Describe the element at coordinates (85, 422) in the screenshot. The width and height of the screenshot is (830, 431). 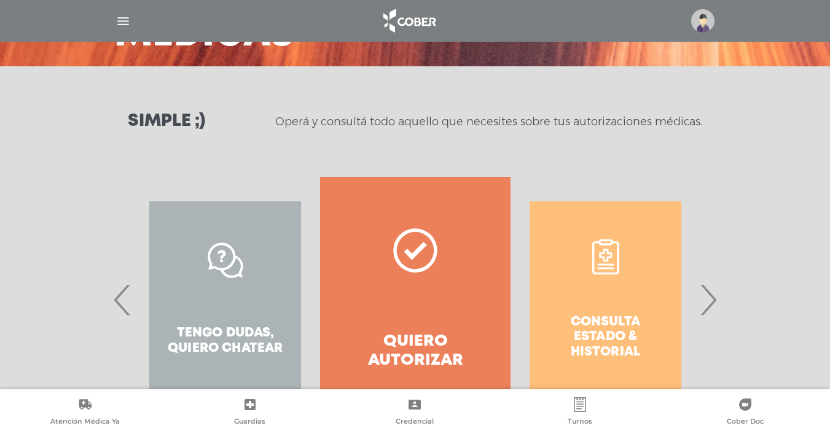
I see `span: Atención Médica Ya` at that location.